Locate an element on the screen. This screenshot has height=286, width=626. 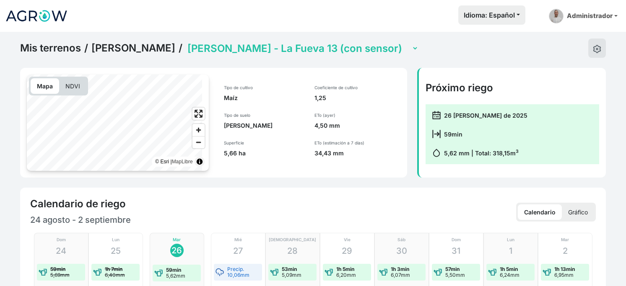
p: 5,66 ha is located at coordinates (264, 153).